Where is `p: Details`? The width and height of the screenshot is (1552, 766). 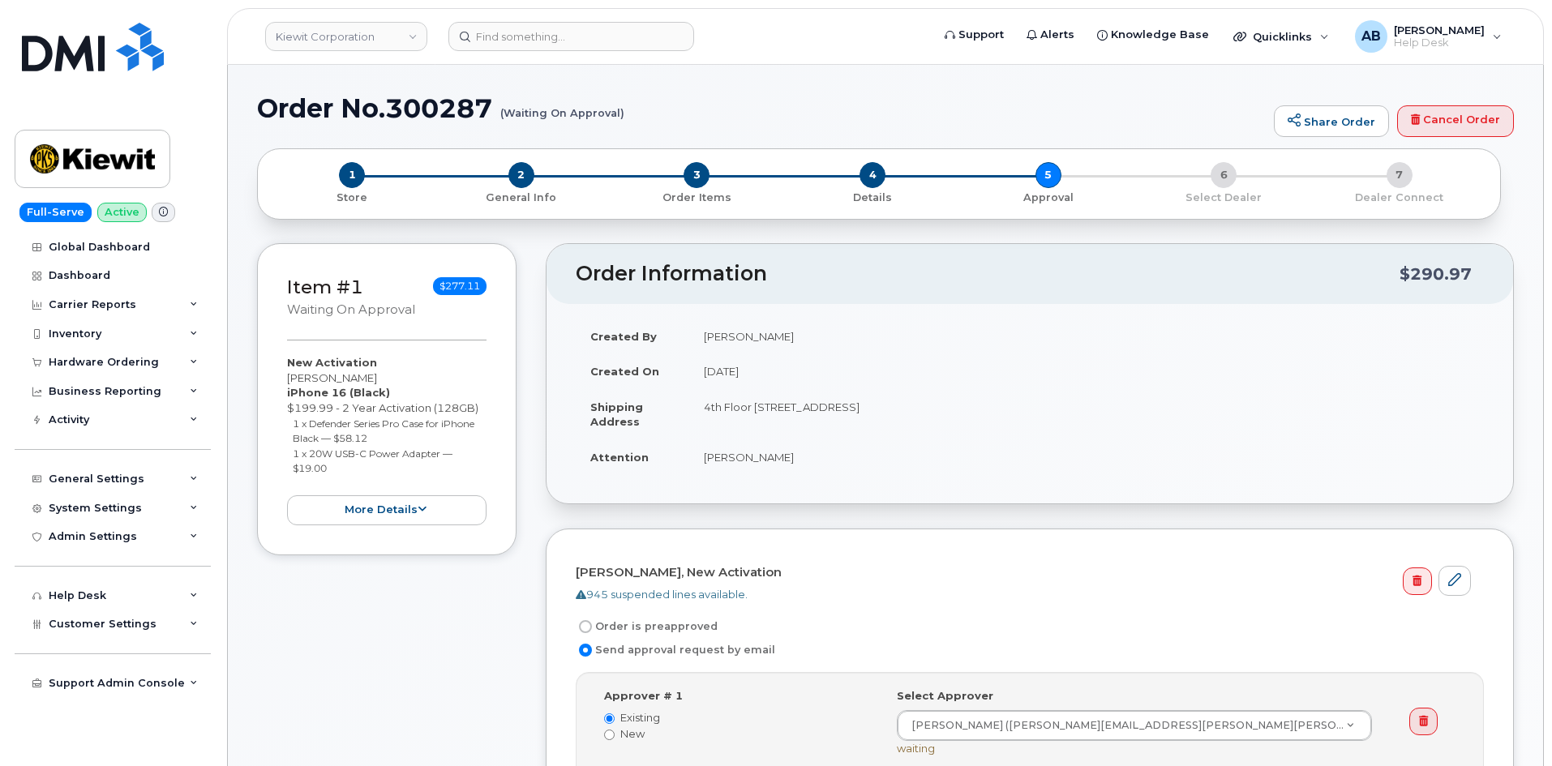 p: Details is located at coordinates (872, 198).